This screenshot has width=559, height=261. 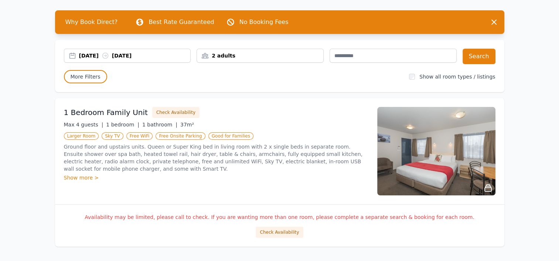 What do you see at coordinates (279, 217) in the screenshot?
I see `p: Availability may be limited, please call to check. If you are wanting more than one room, please ...` at bounding box center [279, 217].